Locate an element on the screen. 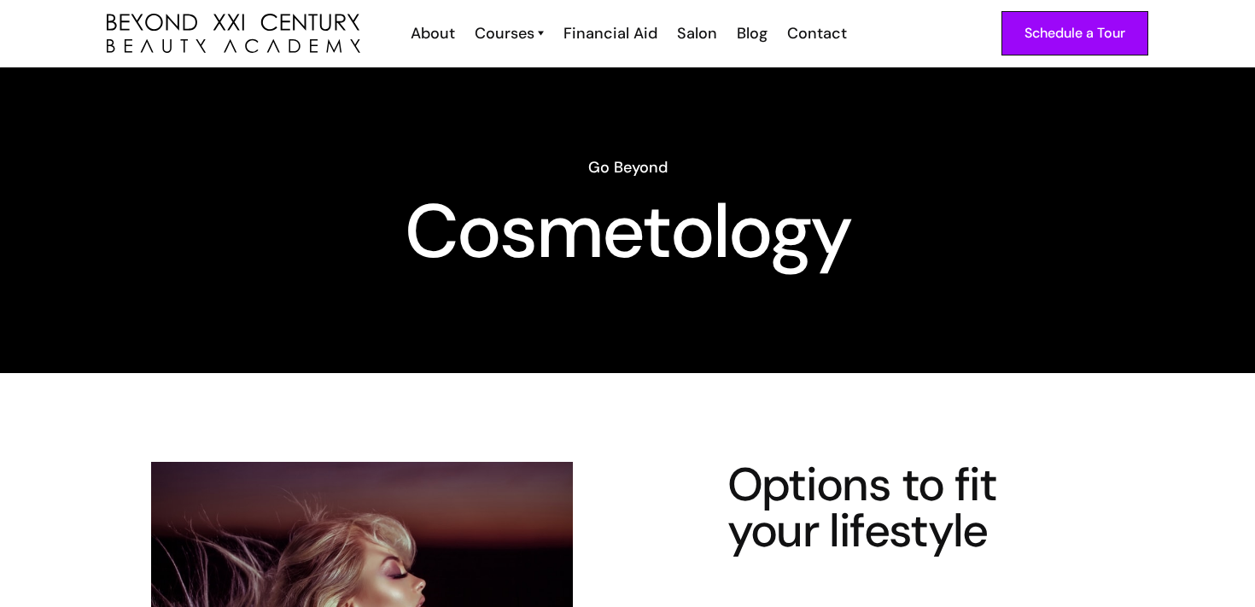  div: Schedule a Tour is located at coordinates (1075, 33).